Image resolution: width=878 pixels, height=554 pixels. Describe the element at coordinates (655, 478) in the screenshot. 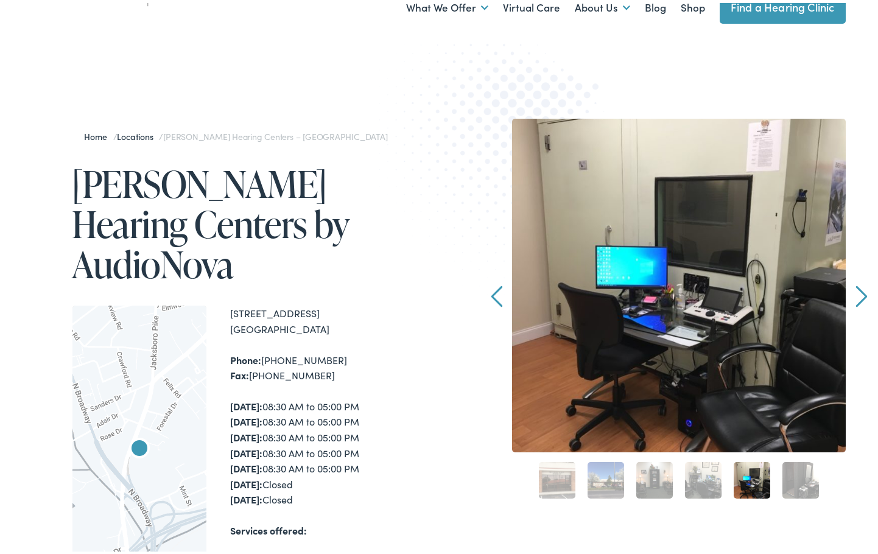

I see `a: 3` at that location.